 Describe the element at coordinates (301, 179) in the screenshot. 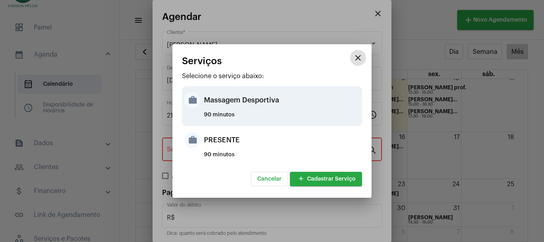

I see `mat-icon: add` at that location.